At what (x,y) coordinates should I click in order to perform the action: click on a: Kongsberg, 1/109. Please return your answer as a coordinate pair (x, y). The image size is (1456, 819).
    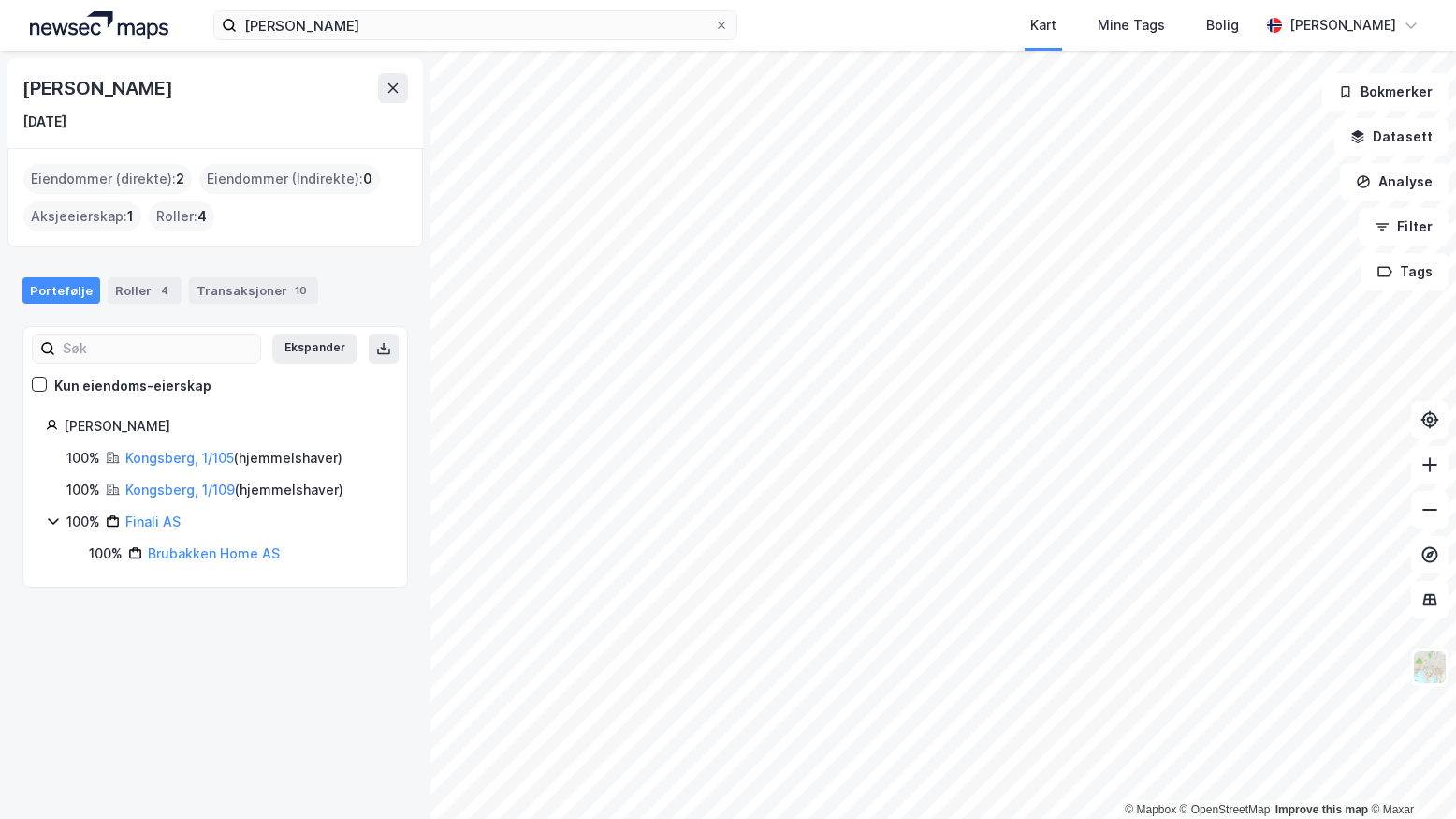
    Looking at the image, I should click on (180, 489).